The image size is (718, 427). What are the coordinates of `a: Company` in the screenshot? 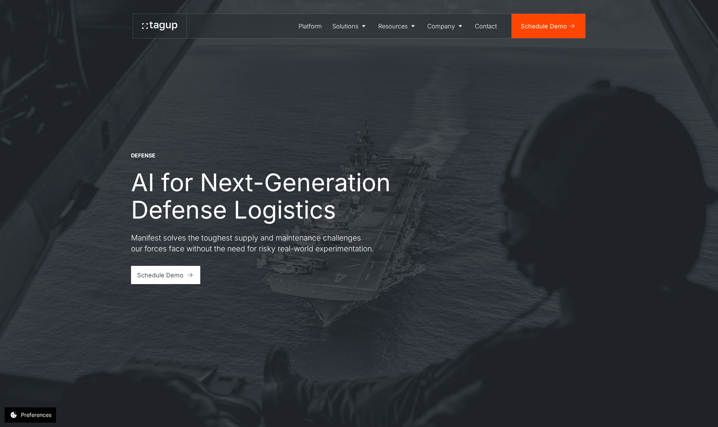 It's located at (446, 26).